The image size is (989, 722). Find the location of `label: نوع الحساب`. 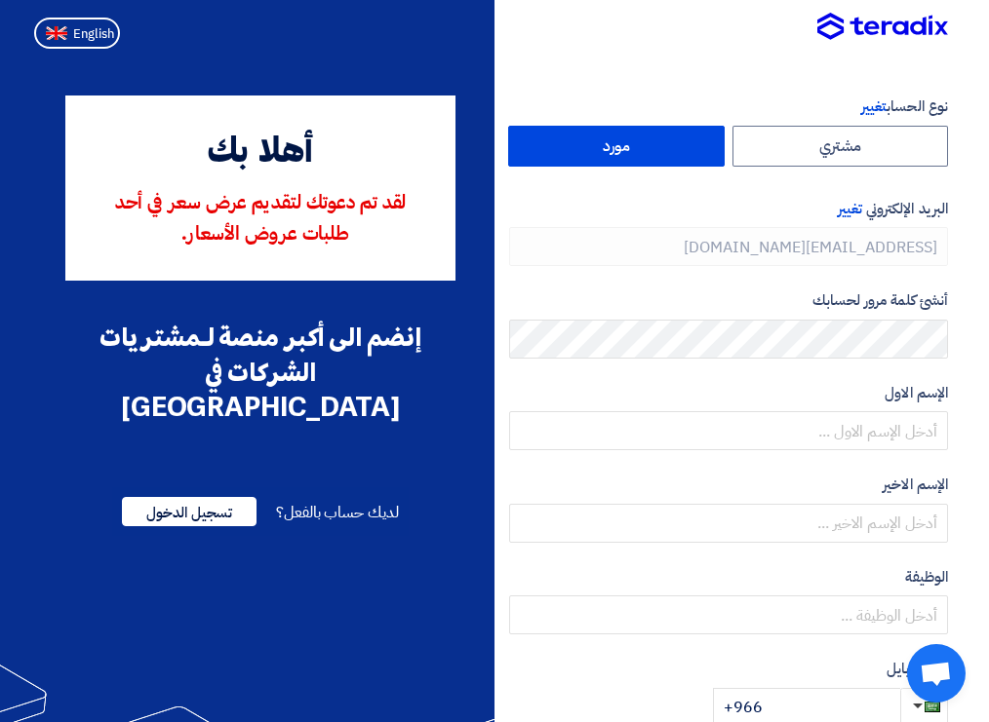

label: نوع الحساب is located at coordinates (728, 106).